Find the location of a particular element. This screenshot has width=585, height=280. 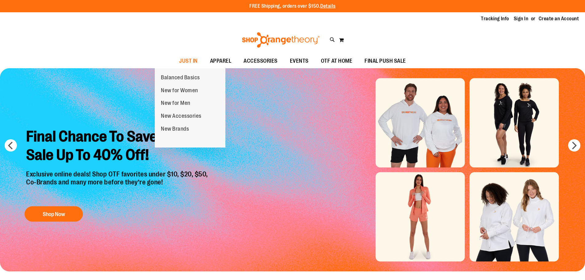

a: FINAL PUSH SALE is located at coordinates (385, 61).